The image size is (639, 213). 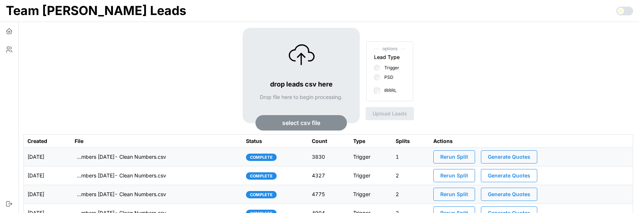 What do you see at coordinates (329, 157) in the screenshot?
I see `td: 3830` at bounding box center [329, 157].